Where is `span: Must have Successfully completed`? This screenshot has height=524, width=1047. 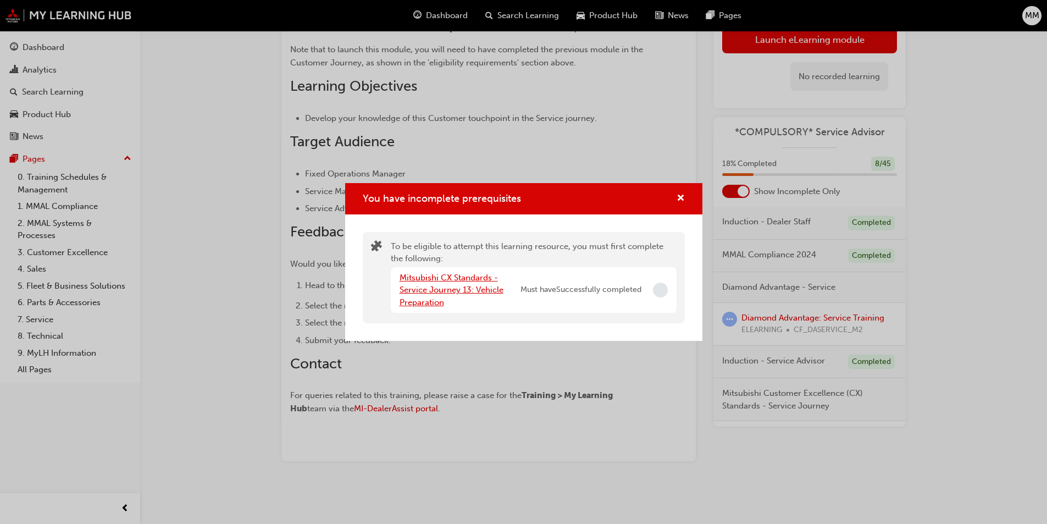 span: Must have Successfully completed is located at coordinates (581, 290).